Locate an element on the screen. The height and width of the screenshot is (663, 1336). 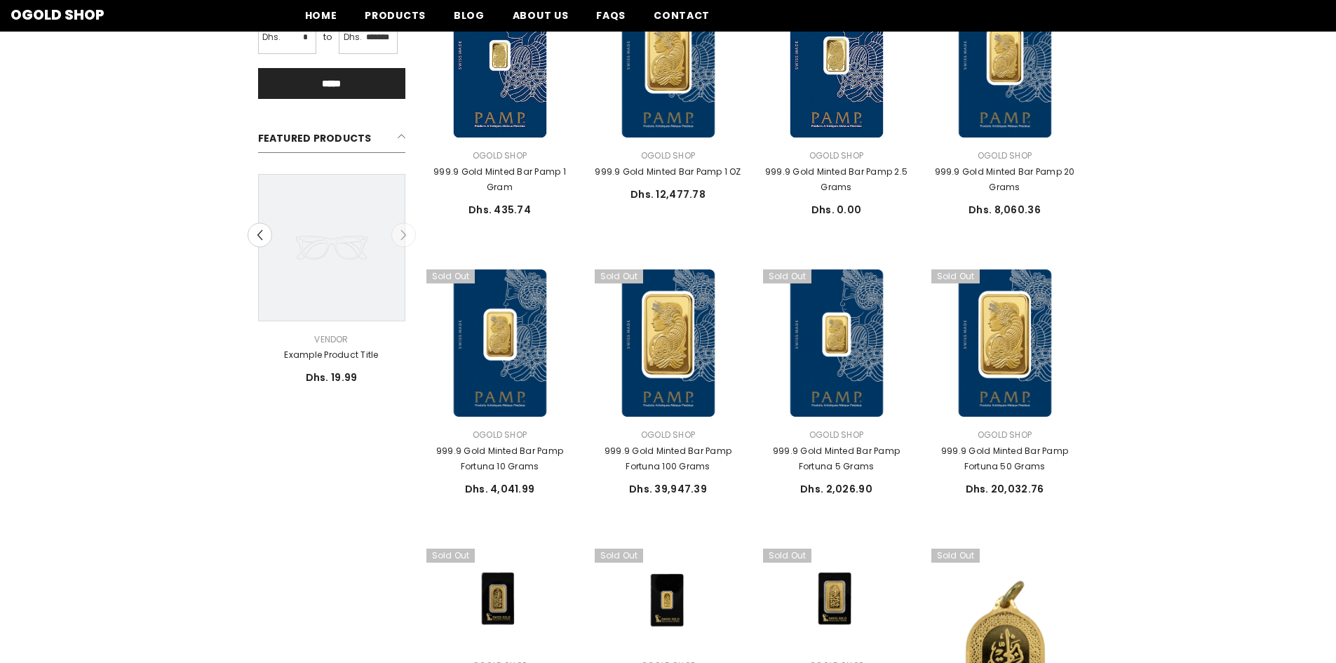
a: 999.9 Gold Minted Bar Pamp 20 Grams is located at coordinates (1005, 180).